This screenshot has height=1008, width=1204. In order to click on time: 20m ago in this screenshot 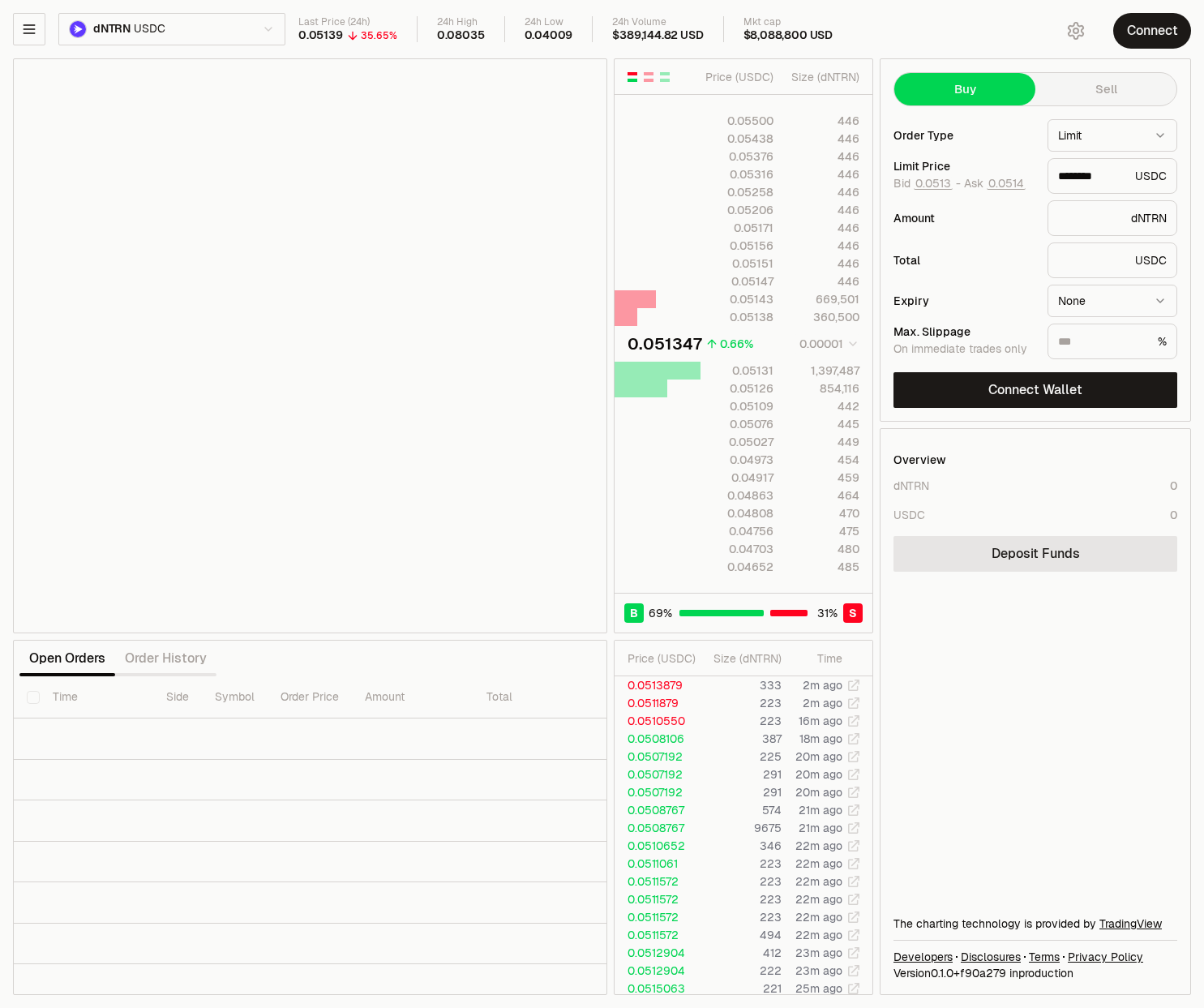, I will do `click(819, 774)`.